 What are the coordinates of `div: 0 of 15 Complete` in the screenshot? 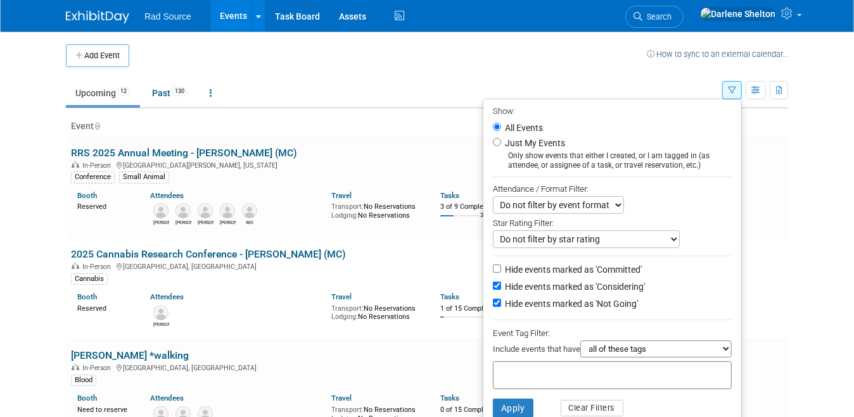 It's located at (467, 410).